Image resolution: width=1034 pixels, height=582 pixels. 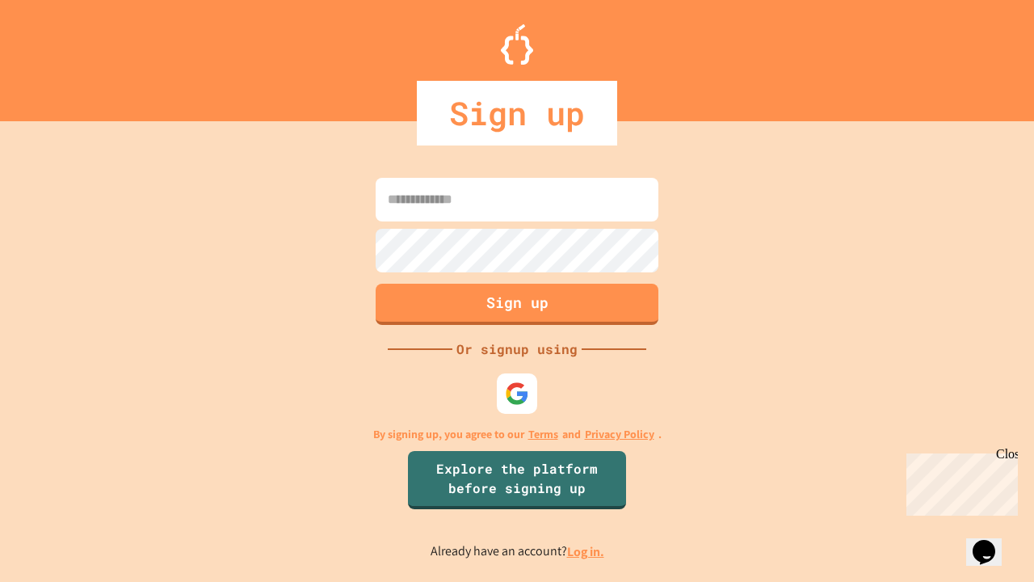 I want to click on div: Or signup using, so click(x=517, y=349).